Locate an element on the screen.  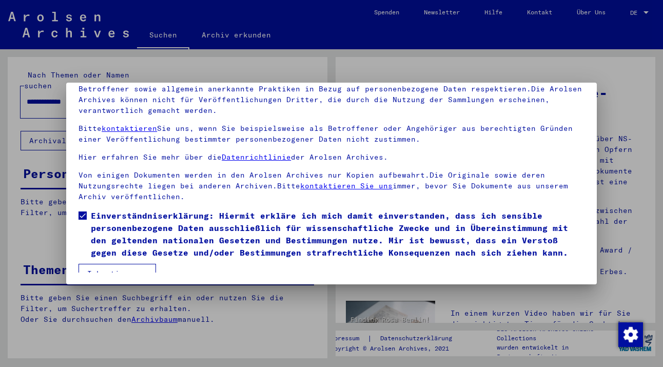
div: Zustimmung ändern is located at coordinates (630, 334).